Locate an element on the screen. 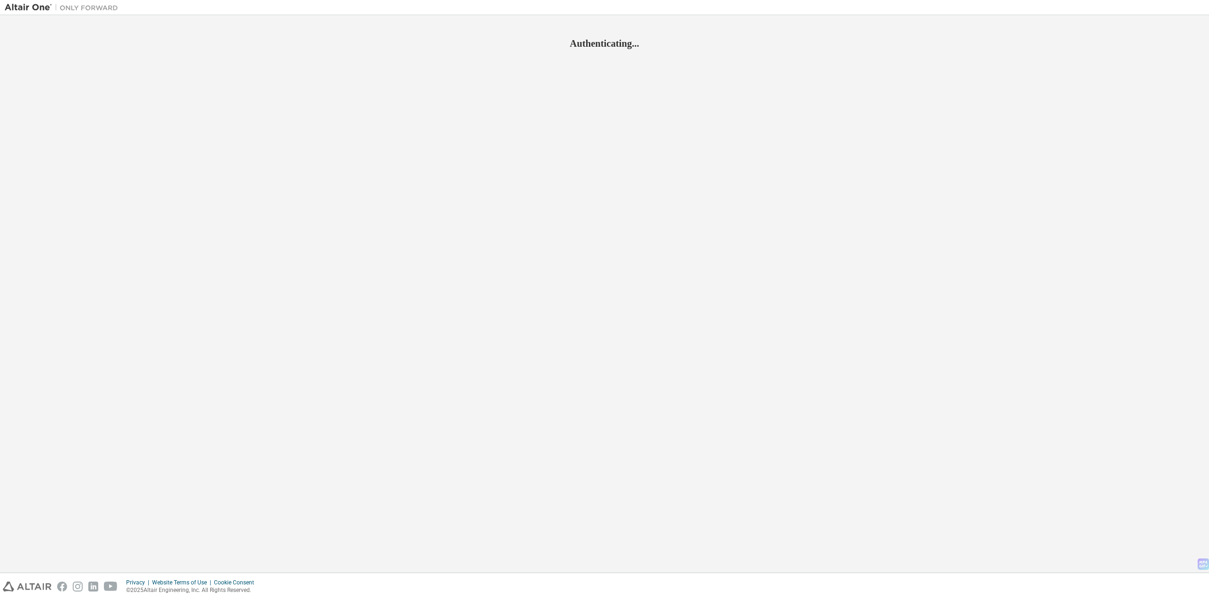  img: youtube.svg is located at coordinates (111, 587).